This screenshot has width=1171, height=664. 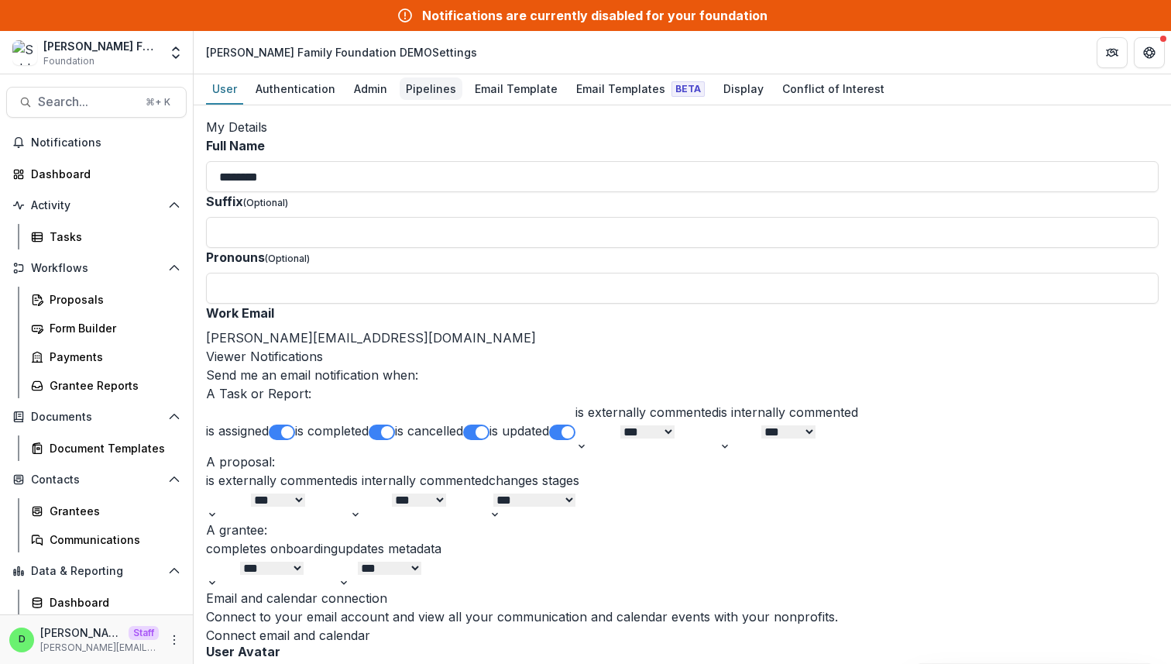 What do you see at coordinates (640, 88) in the screenshot?
I see `div: Email Templates` at bounding box center [640, 88].